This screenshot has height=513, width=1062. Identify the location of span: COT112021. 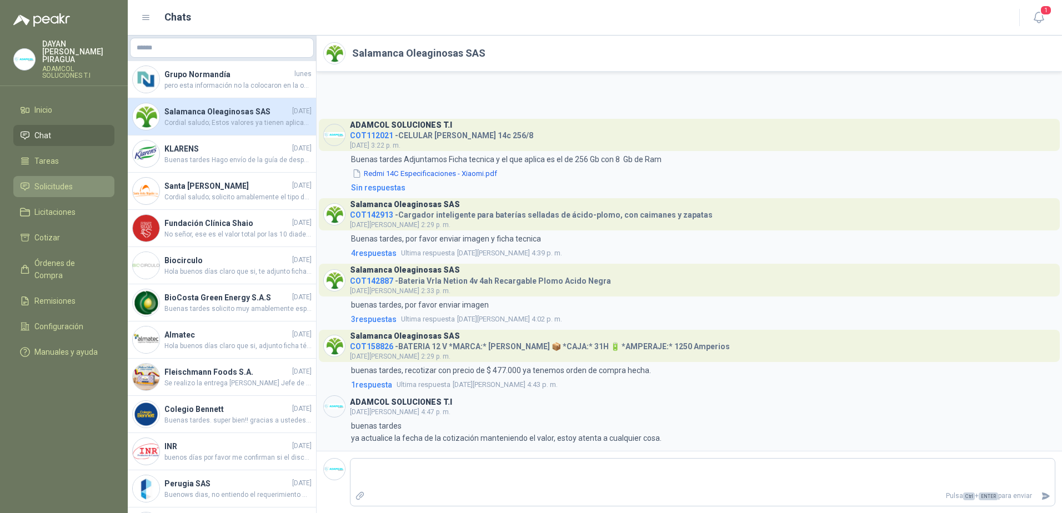
(372, 136).